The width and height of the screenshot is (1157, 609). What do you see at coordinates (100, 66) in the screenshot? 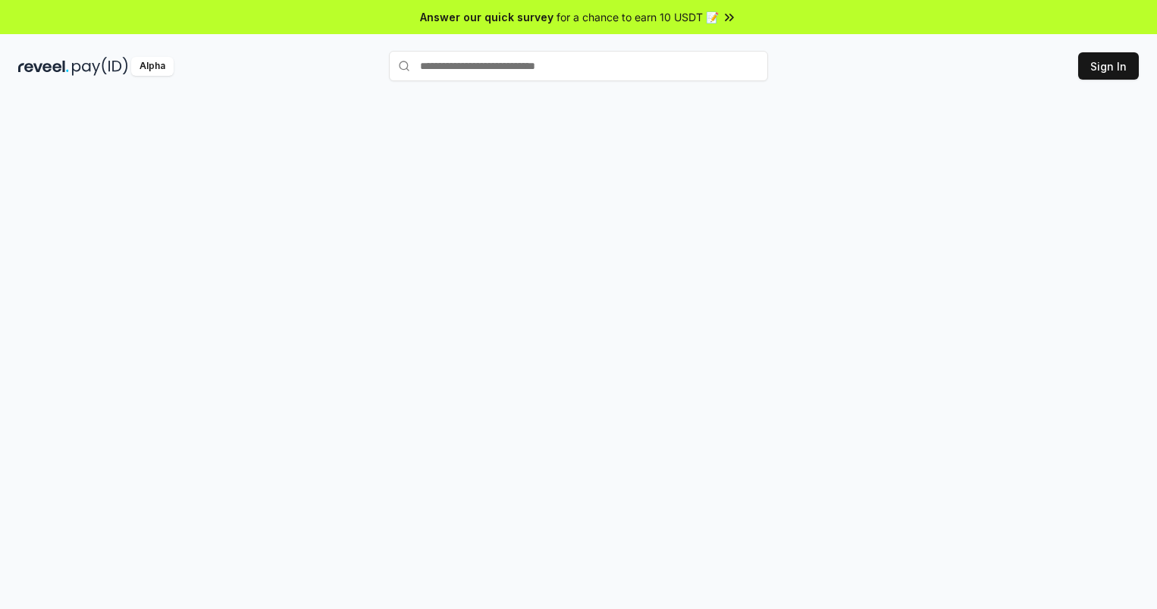
I see `img: pay_id` at bounding box center [100, 66].